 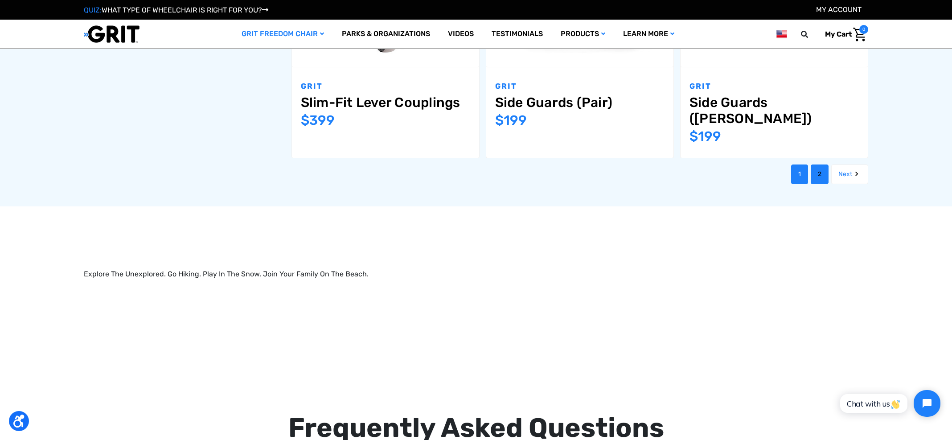 I want to click on a: Videos, so click(x=461, y=34).